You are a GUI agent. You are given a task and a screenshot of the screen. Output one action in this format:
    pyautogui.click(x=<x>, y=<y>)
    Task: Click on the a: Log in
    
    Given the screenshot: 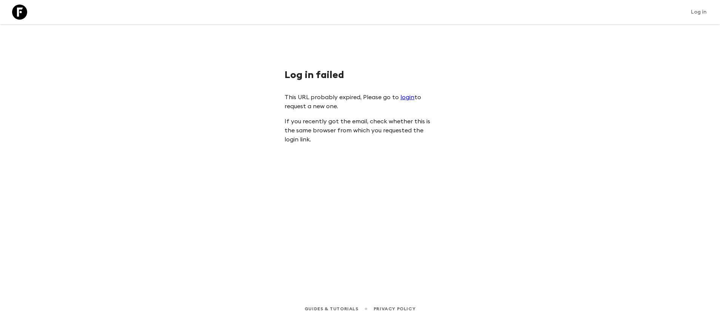 What is the action you would take?
    pyautogui.click(x=699, y=12)
    